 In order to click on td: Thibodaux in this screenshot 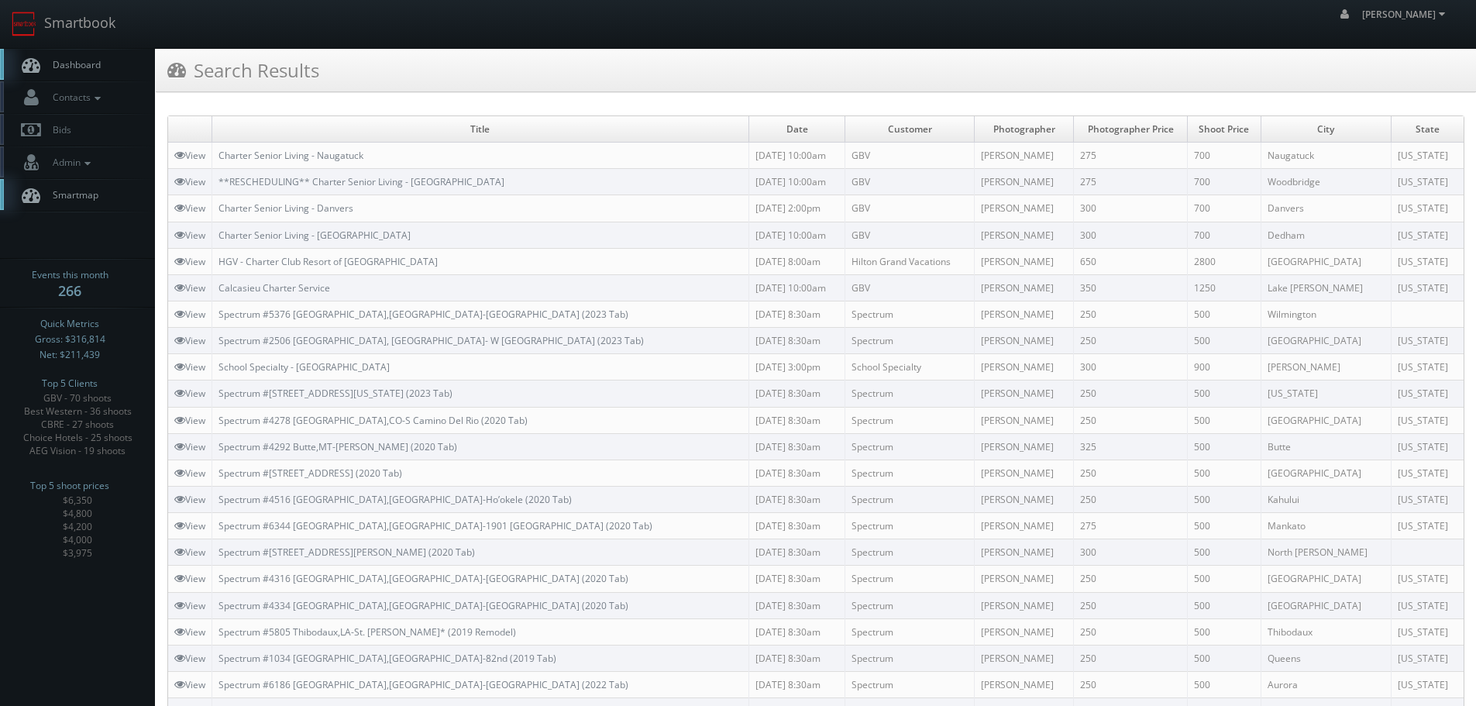, I will do `click(1325, 631)`.